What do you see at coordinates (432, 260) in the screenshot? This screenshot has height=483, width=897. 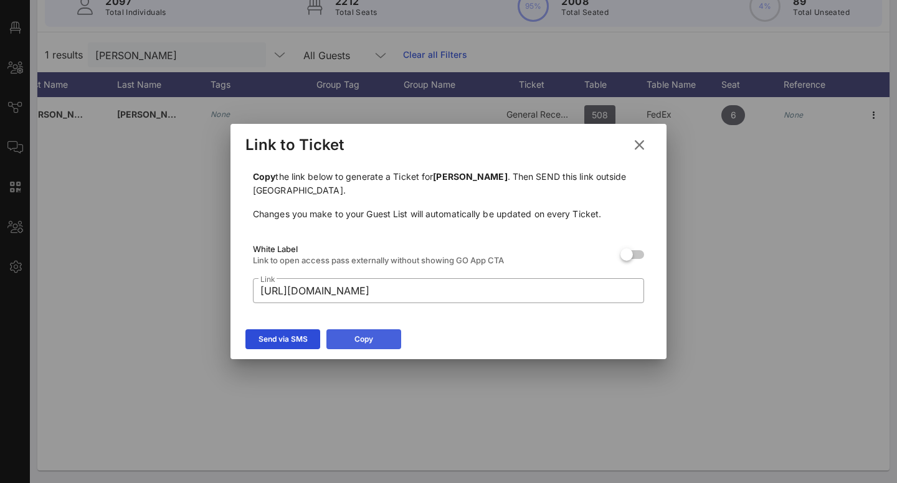 I see `div: Link to open access pass externally without showing GO App CTA` at bounding box center [432, 260].